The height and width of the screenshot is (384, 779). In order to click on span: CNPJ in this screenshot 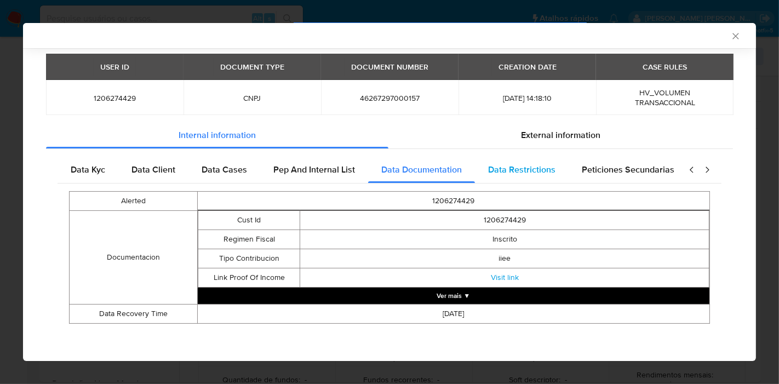, I will do `click(252, 98)`.